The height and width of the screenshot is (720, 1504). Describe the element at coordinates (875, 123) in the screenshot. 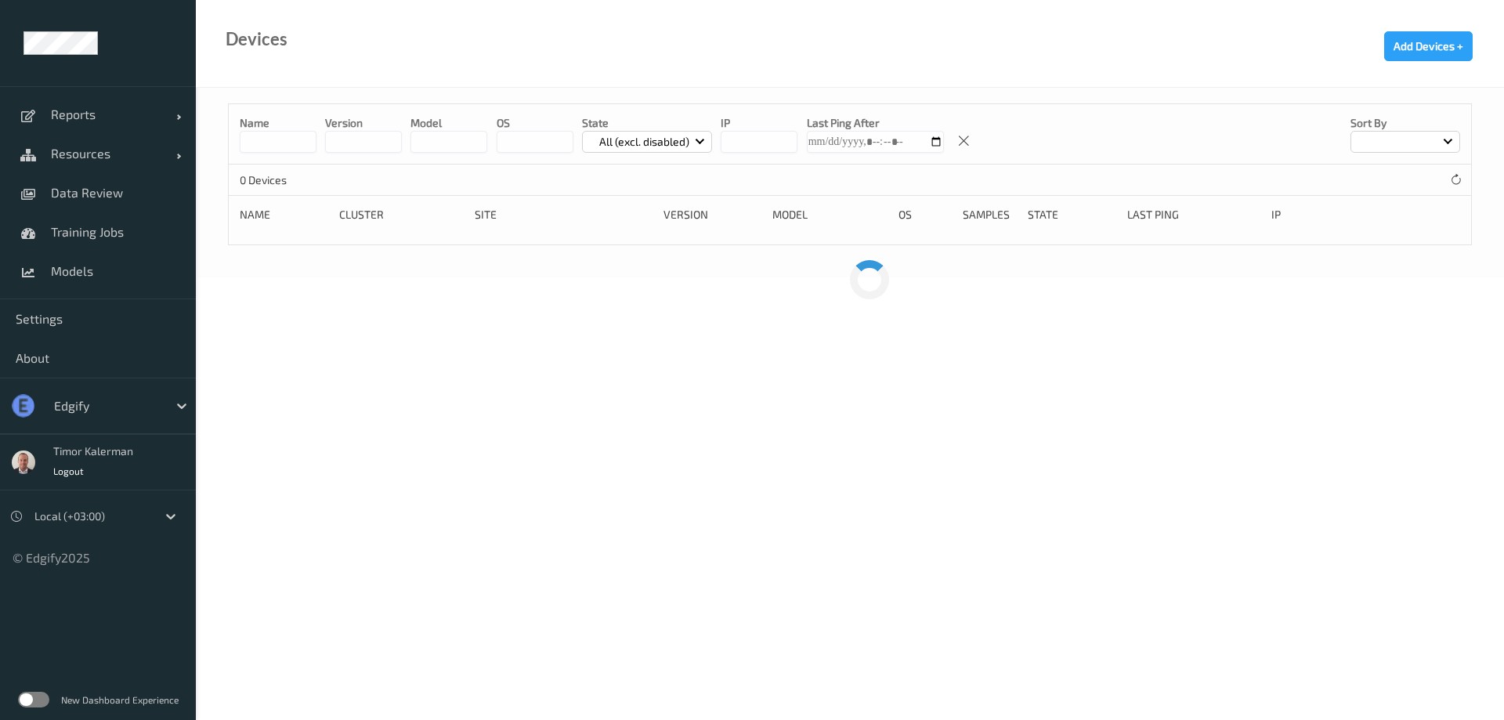

I see `p: Last Ping After` at that location.